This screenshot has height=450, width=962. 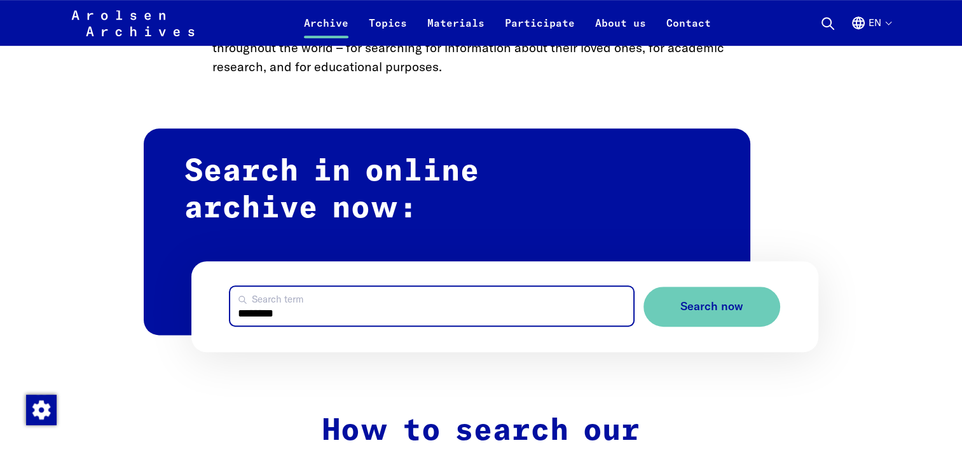 What do you see at coordinates (41, 410) in the screenshot?
I see `img: Change consent` at bounding box center [41, 410].